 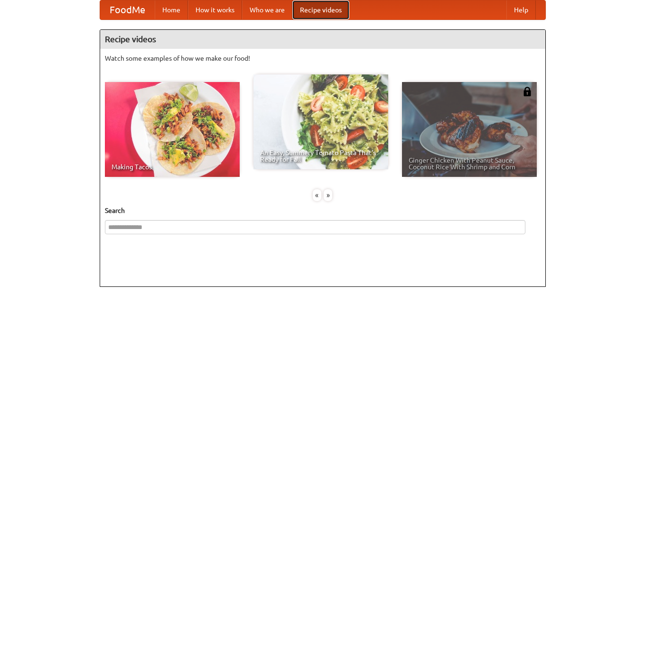 I want to click on span: Making Tacos, so click(x=172, y=167).